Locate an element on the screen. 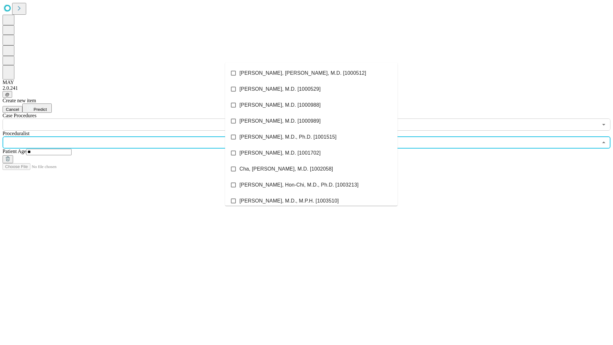 Image resolution: width=613 pixels, height=345 pixels. span: Proceduralist is located at coordinates (16, 133).